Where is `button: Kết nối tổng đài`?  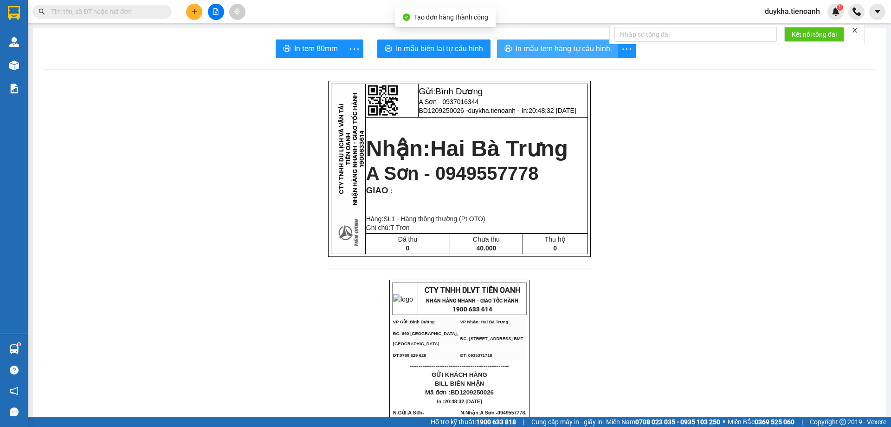
button: Kết nối tổng đài is located at coordinates (814, 34).